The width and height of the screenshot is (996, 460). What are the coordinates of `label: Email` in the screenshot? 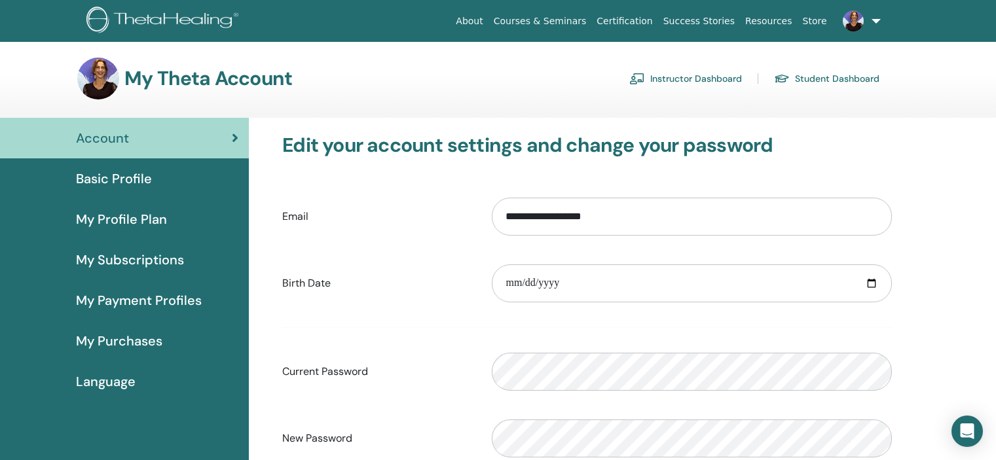 It's located at (377, 217).